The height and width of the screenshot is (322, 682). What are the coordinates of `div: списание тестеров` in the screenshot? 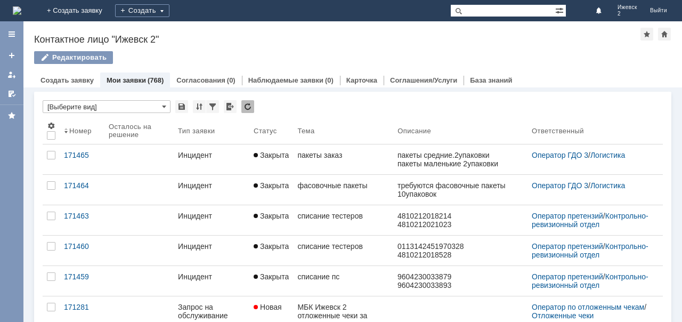 It's located at (343, 246).